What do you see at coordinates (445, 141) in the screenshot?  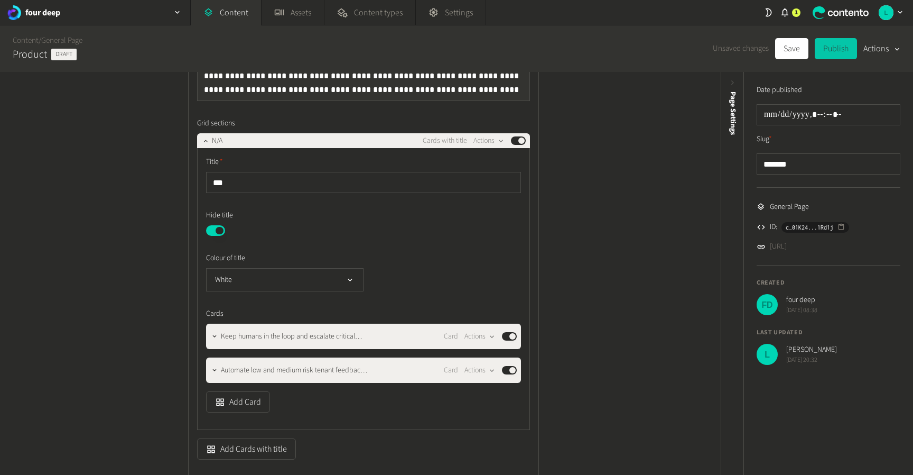 I see `span: Cards with title` at bounding box center [445, 141].